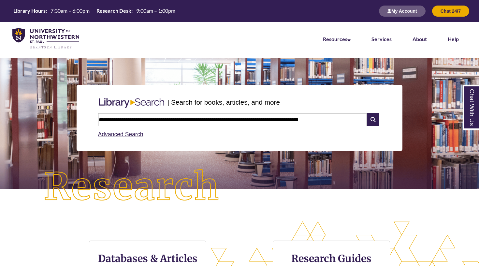 The image size is (479, 266). What do you see at coordinates (121, 134) in the screenshot?
I see `a: Advanced Search` at bounding box center [121, 134].